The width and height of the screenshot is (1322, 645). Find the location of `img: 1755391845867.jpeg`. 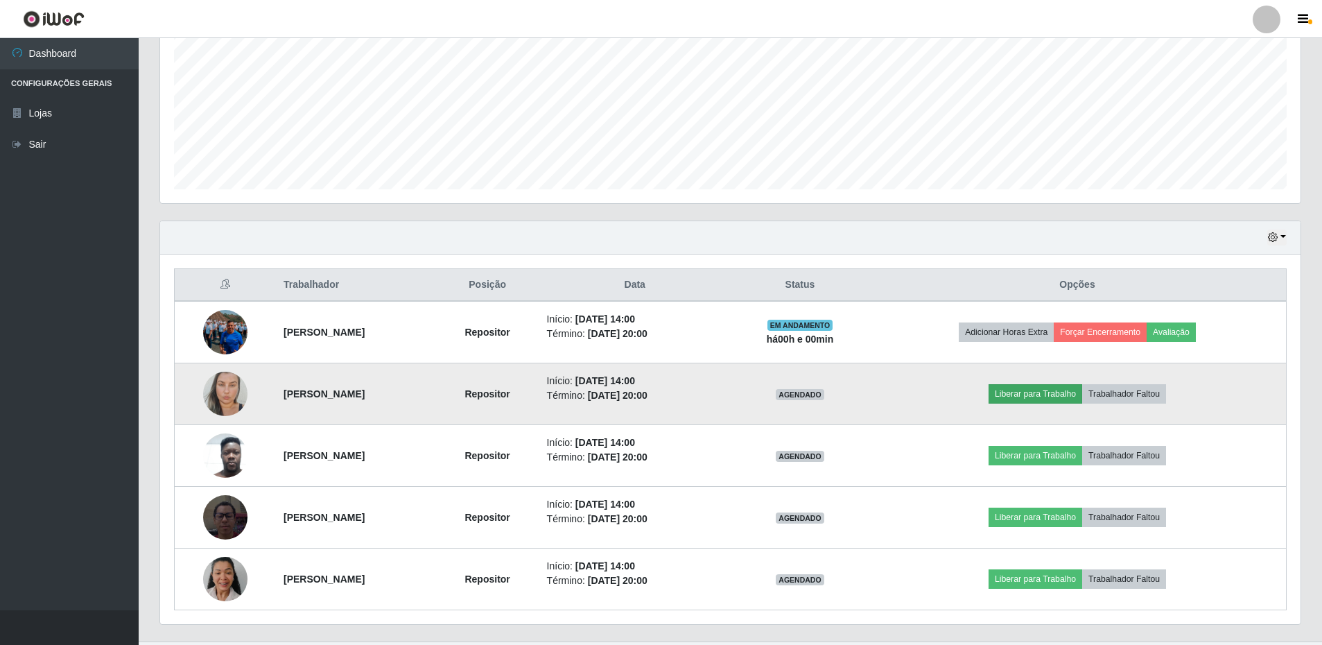

img: 1755391845867.jpeg is located at coordinates (225, 394).